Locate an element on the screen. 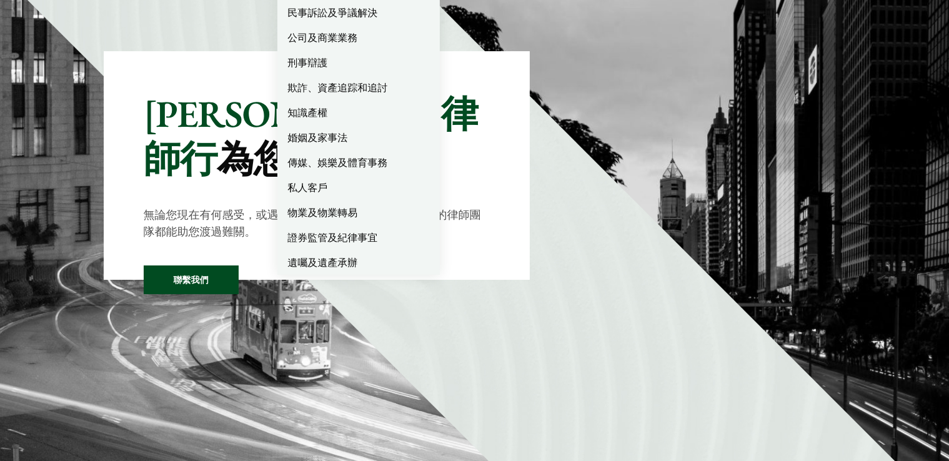 This screenshot has width=949, height=461. a: 欺詐、資產追踪和追討 is located at coordinates (359, 87).